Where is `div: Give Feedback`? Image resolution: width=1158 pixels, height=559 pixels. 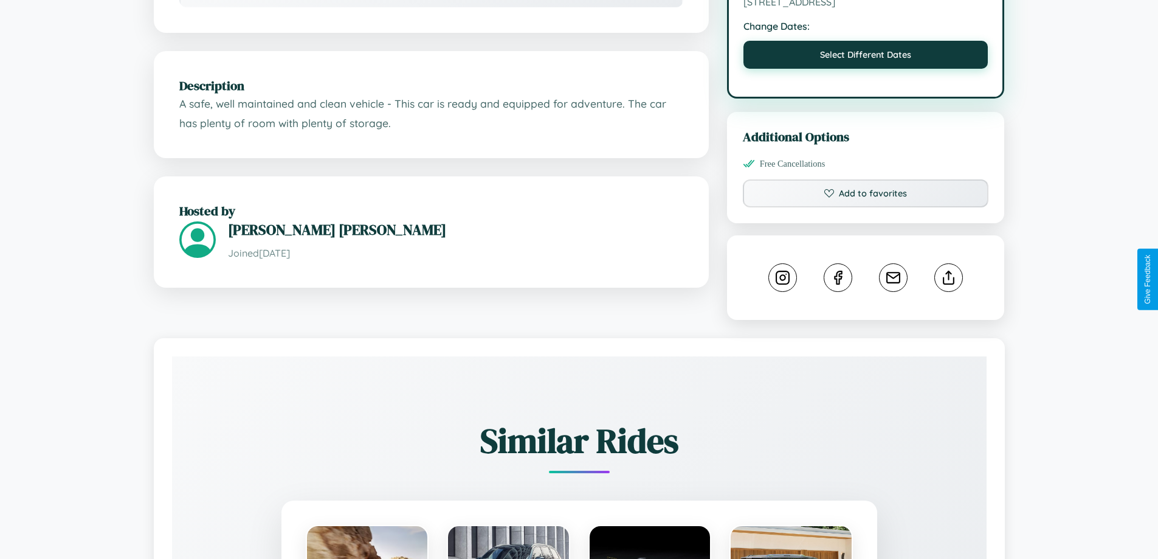
div: Give Feedback is located at coordinates (1148, 279).